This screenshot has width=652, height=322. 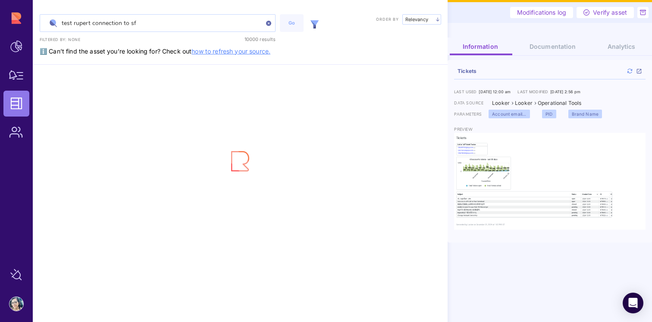 What do you see at coordinates (560, 103) in the screenshot?
I see `div: Operational Tools` at bounding box center [560, 103].